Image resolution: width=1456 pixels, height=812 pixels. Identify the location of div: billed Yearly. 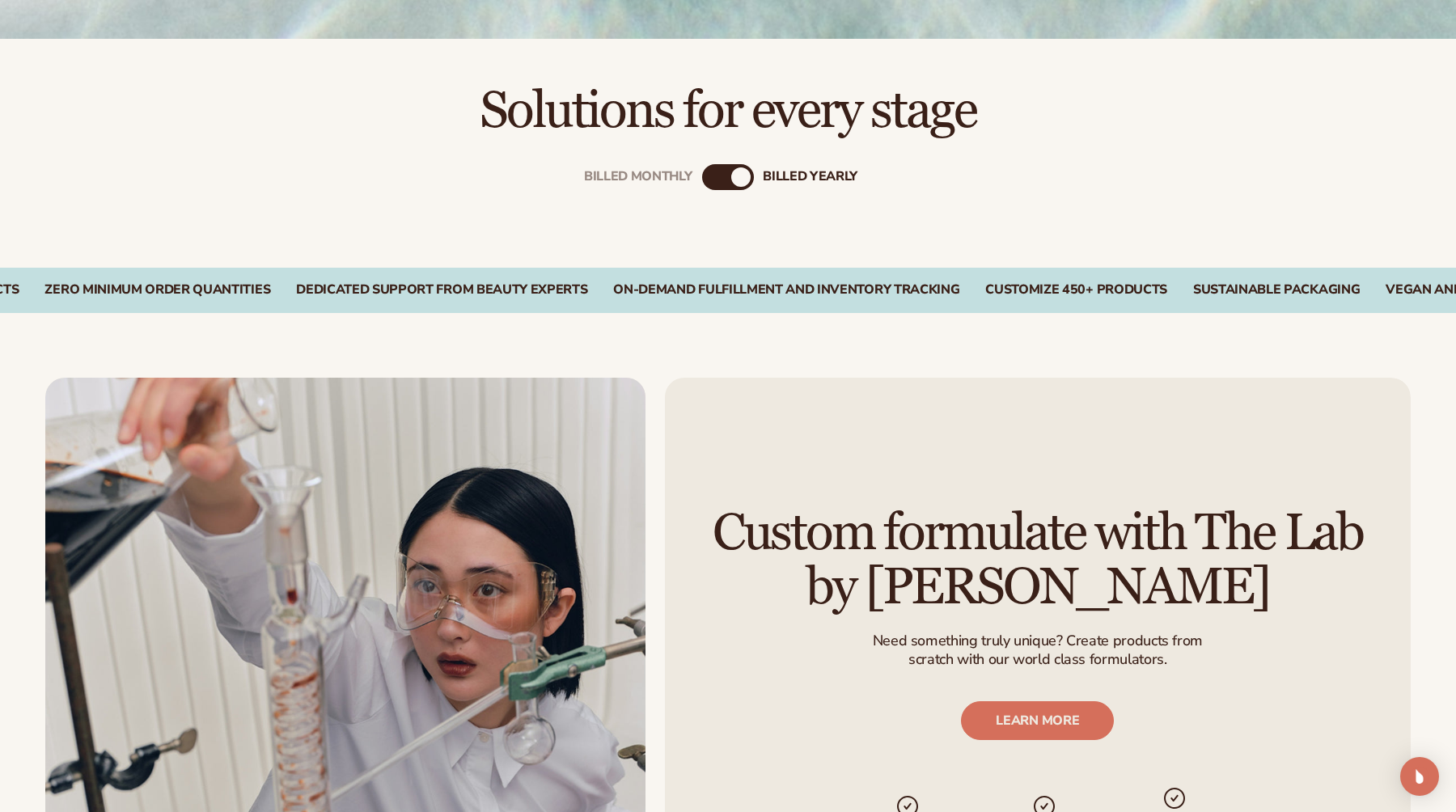
(810, 176).